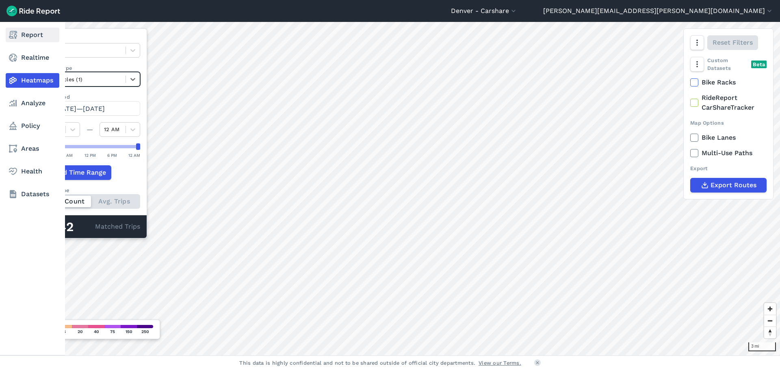 Image resolution: width=780 pixels, height=370 pixels. Describe the element at coordinates (728, 153) in the screenshot. I see `label: Multi-Use Paths` at that location.